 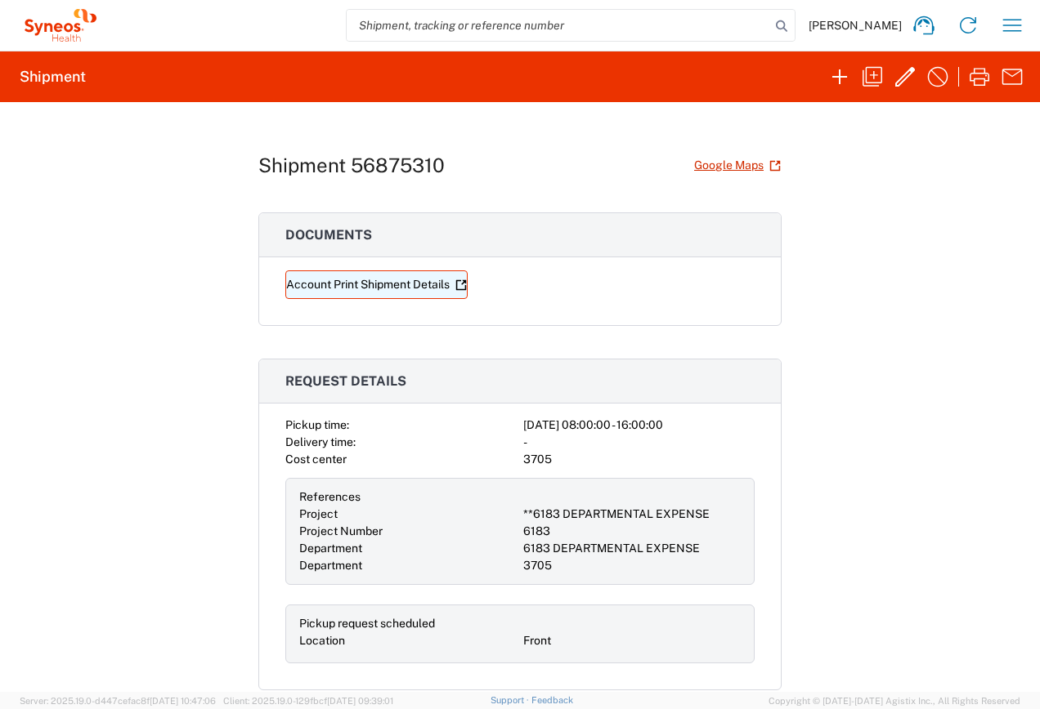 I want to click on div: Project Number, so click(x=408, y=531).